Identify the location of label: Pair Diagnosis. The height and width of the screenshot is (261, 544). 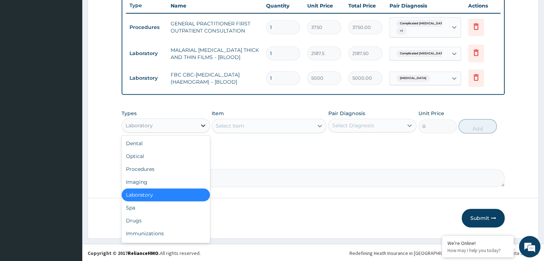
(347, 113).